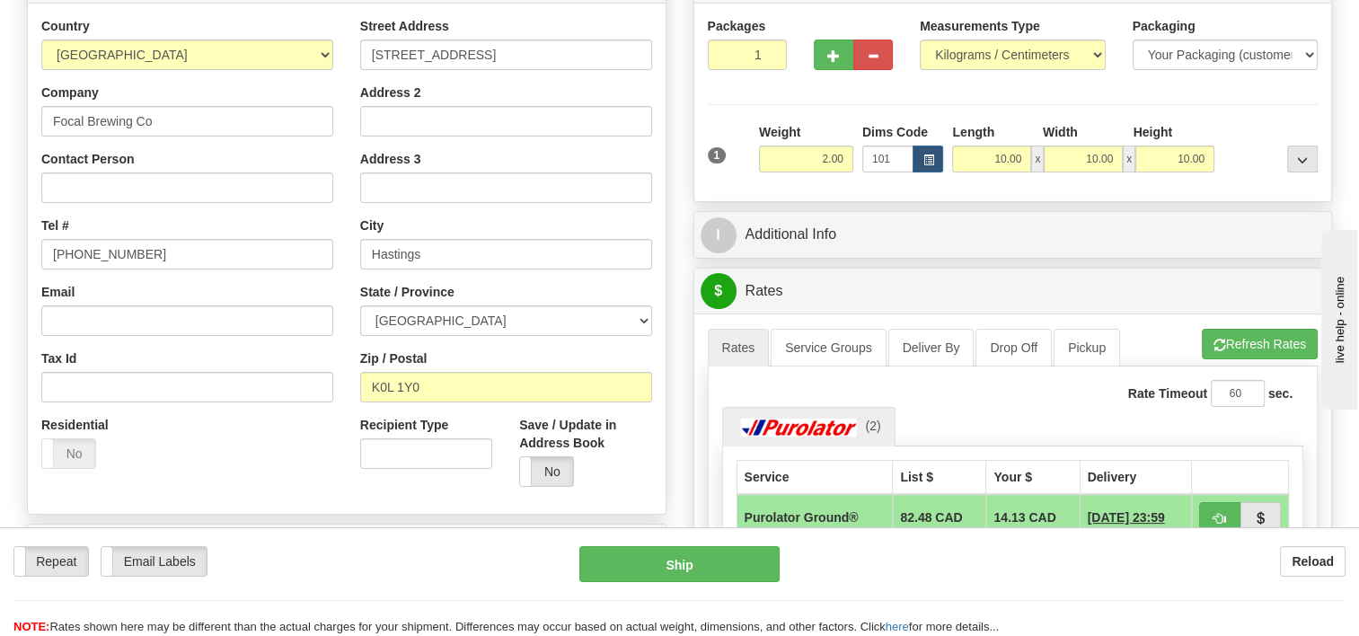 This screenshot has height=636, width=1359. I want to click on label: Address 3, so click(391, 159).